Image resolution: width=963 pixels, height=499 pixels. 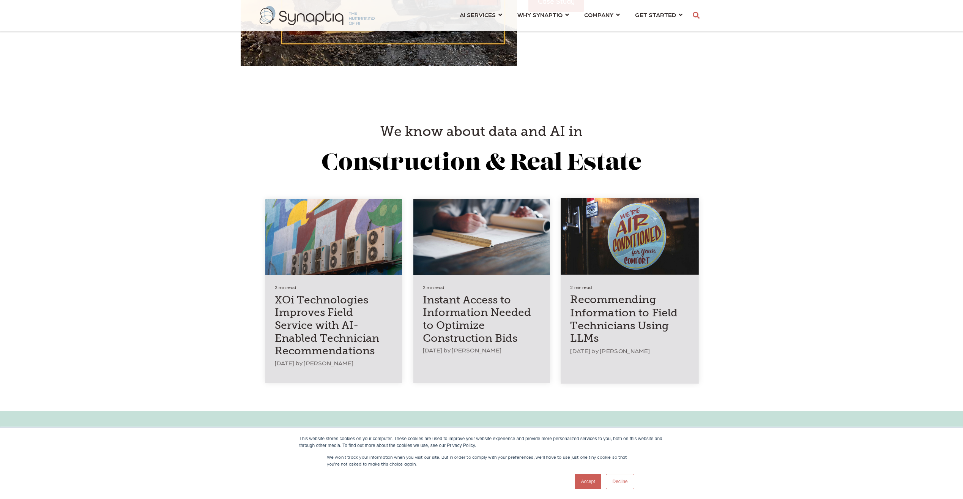 I want to click on h3: We know about data and AI in, so click(x=482, y=131).